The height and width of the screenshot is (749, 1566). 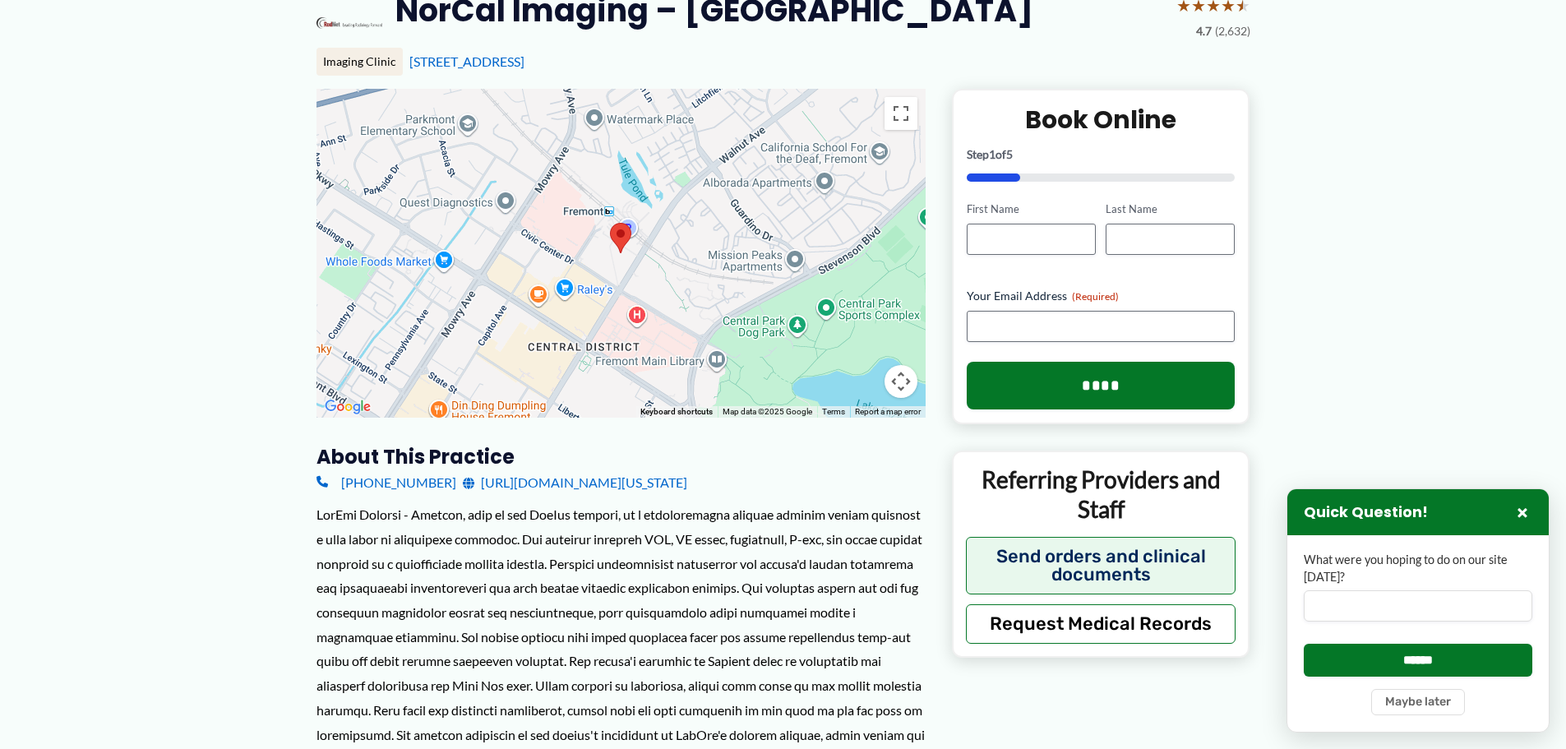 I want to click on p: Step of, so click(x=1101, y=155).